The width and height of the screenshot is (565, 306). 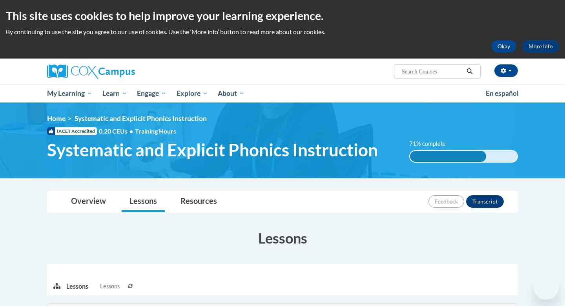 I want to click on button: Search, so click(x=470, y=71).